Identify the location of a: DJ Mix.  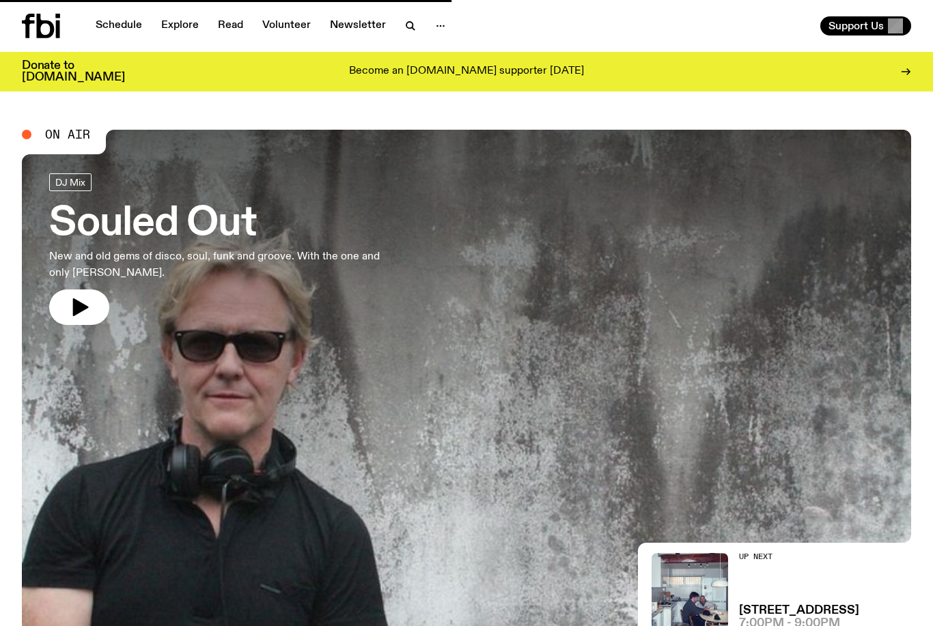
(70, 182).